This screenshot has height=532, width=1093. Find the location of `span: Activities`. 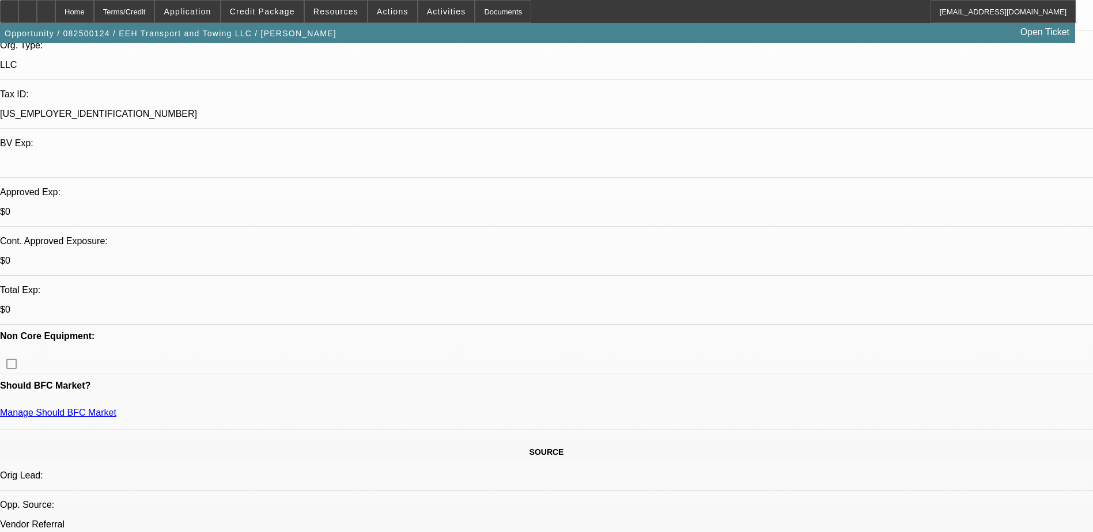

span: Activities is located at coordinates (446, 12).